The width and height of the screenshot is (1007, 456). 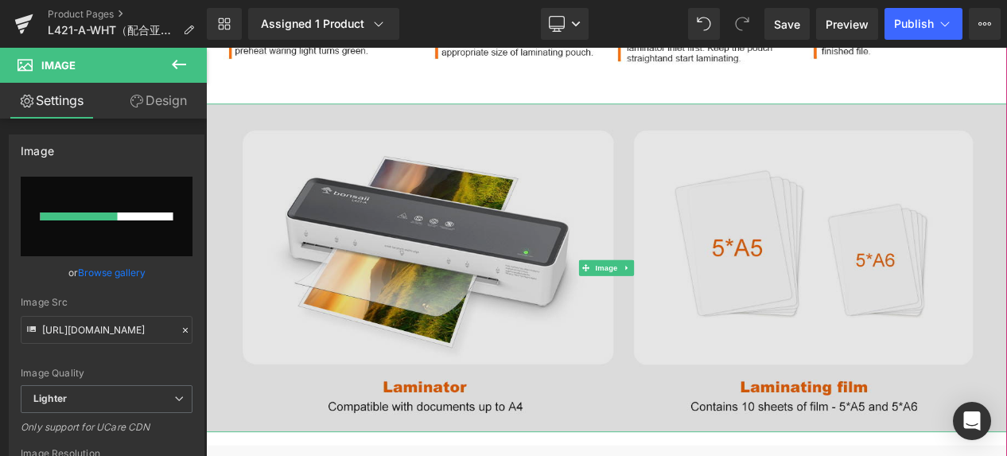 I want to click on a: Design, so click(x=158, y=100).